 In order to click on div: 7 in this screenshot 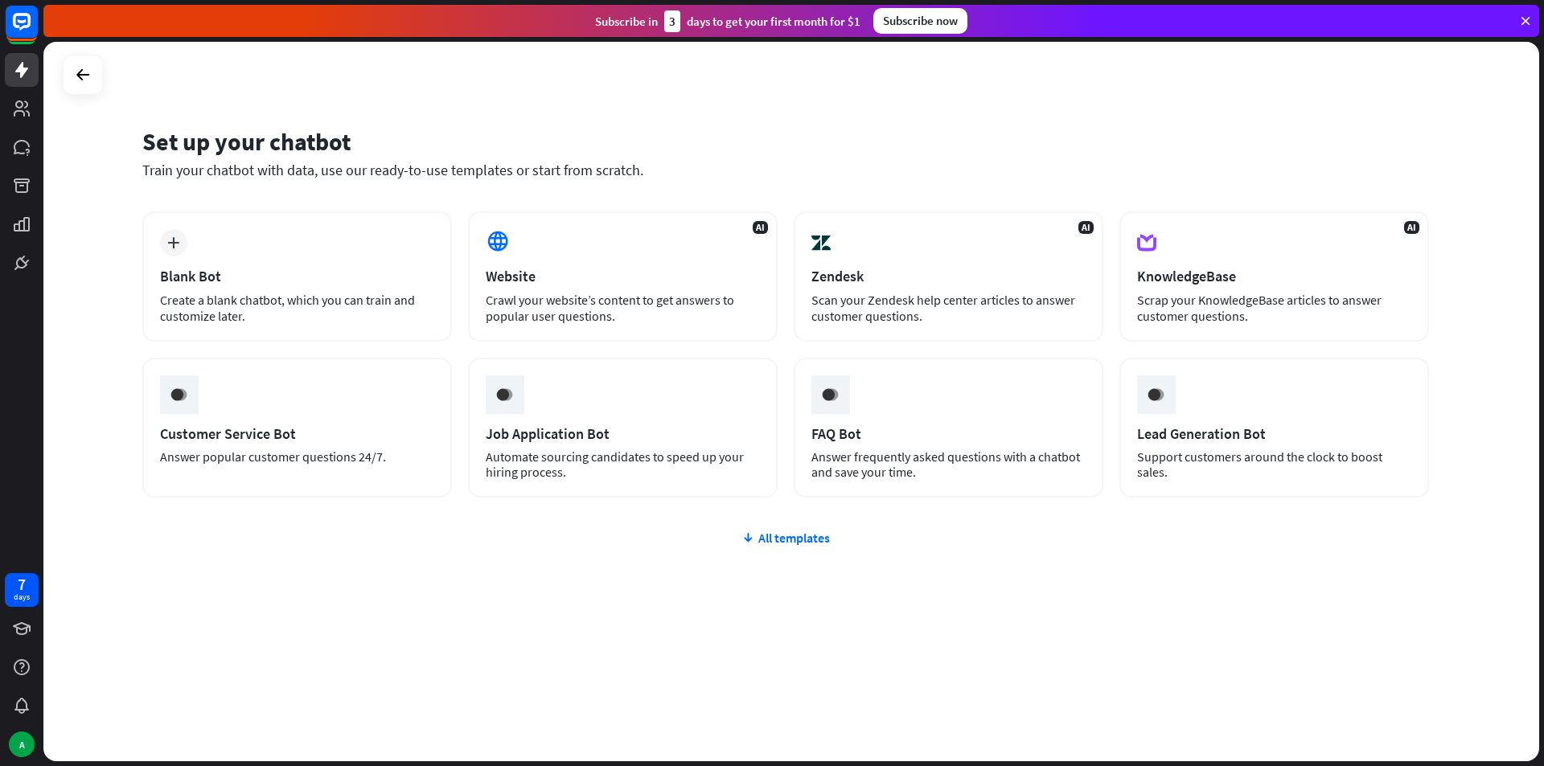, I will do `click(22, 584)`.